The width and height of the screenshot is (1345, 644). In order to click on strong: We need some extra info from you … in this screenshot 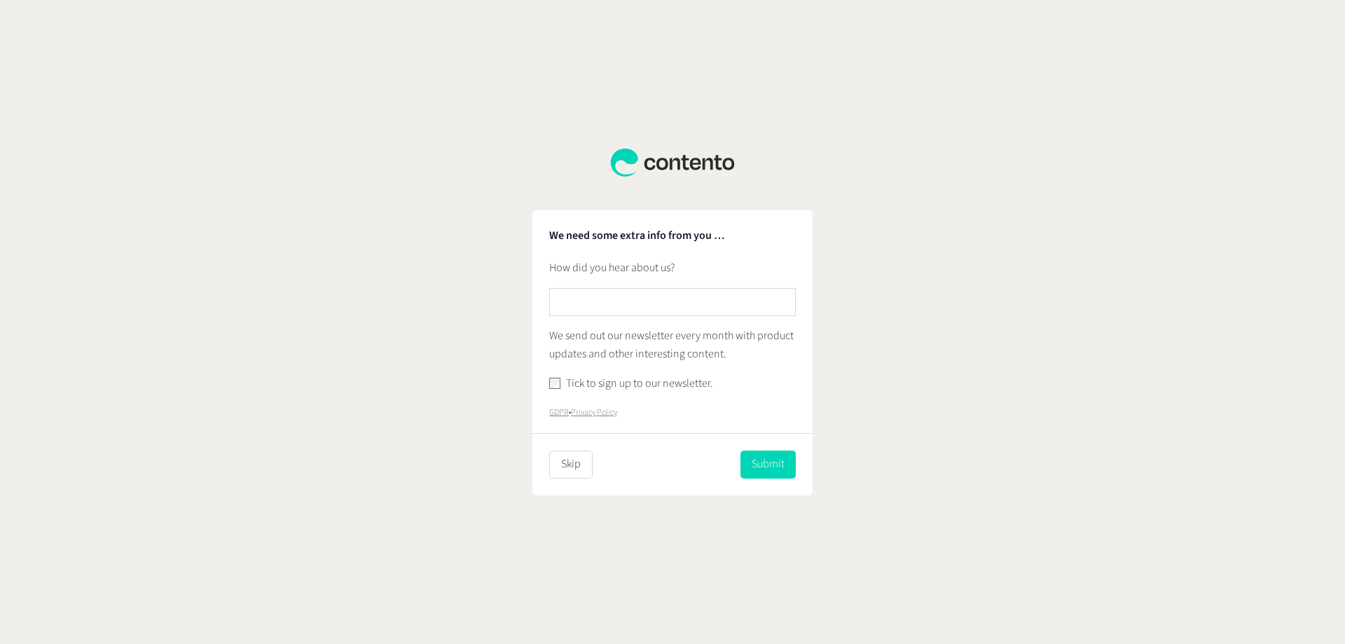, I will do `click(637, 235)`.